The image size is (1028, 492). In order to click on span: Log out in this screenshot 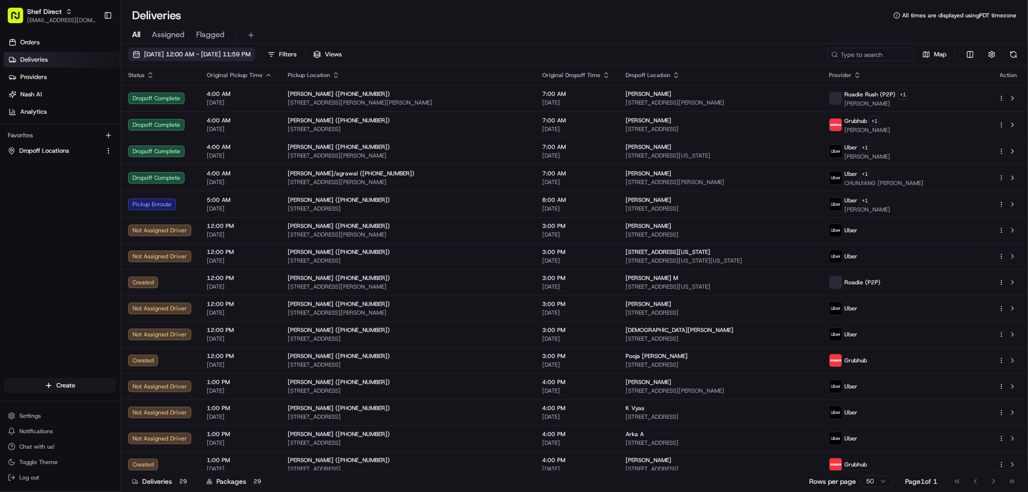, I will do `click(29, 478)`.